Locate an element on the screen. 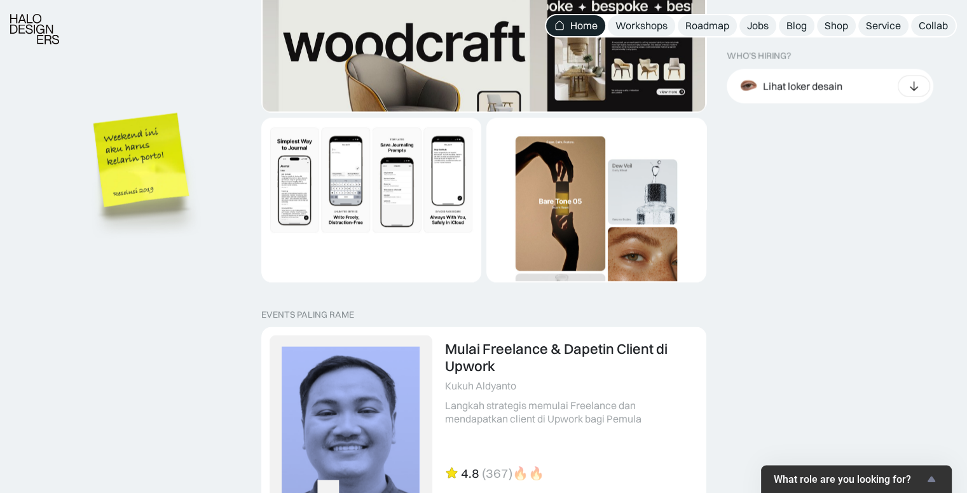  a: Jobs is located at coordinates (758, 25).